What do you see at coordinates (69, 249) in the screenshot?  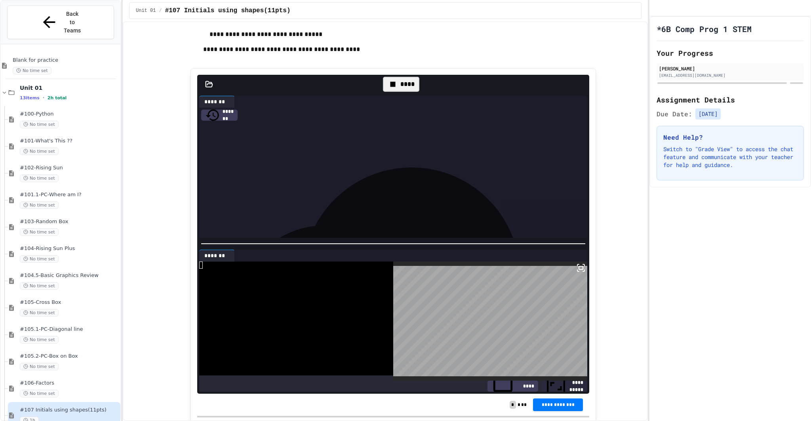 I see `span: #104-Rising Sun Plus` at bounding box center [69, 249].